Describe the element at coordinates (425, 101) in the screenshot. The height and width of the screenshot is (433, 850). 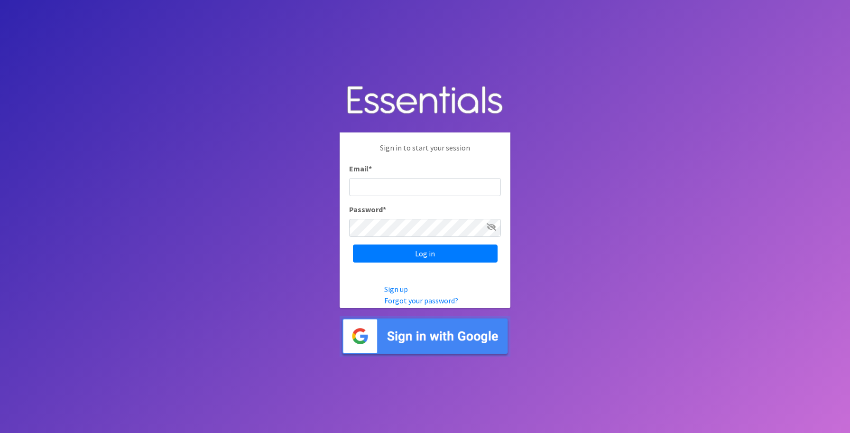
I see `img: Human Essentials` at that location.